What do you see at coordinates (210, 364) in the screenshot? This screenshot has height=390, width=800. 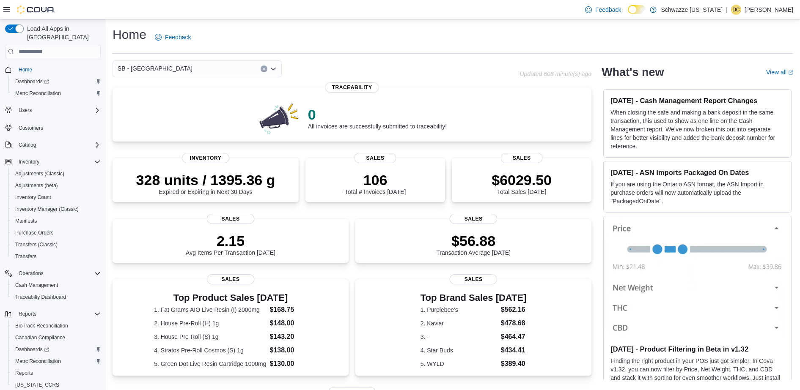 I see `dt: 5. Green Dot Live Resin Cartridge 1000mg` at bounding box center [210, 364].